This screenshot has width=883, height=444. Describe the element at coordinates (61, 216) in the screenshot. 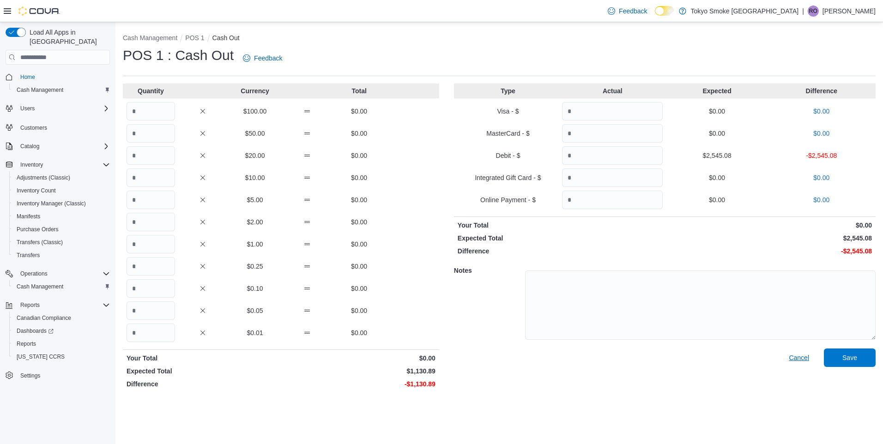

I see `button: Manifests` at that location.